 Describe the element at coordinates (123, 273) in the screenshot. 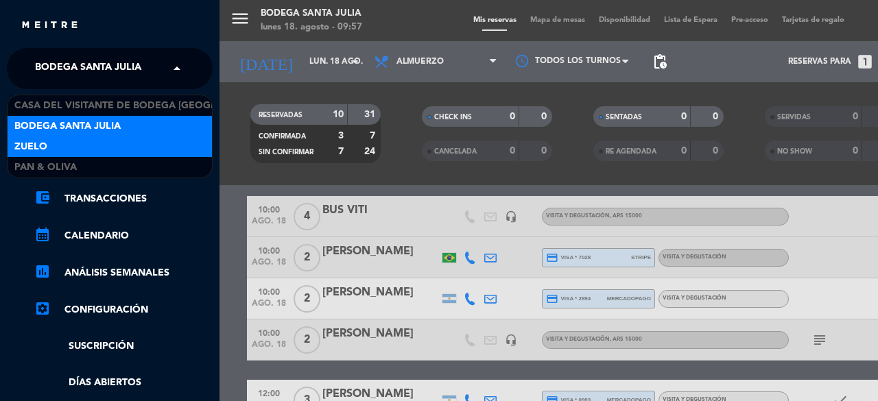

I see `a: assessmentANÁLISIS SEMANALES` at that location.